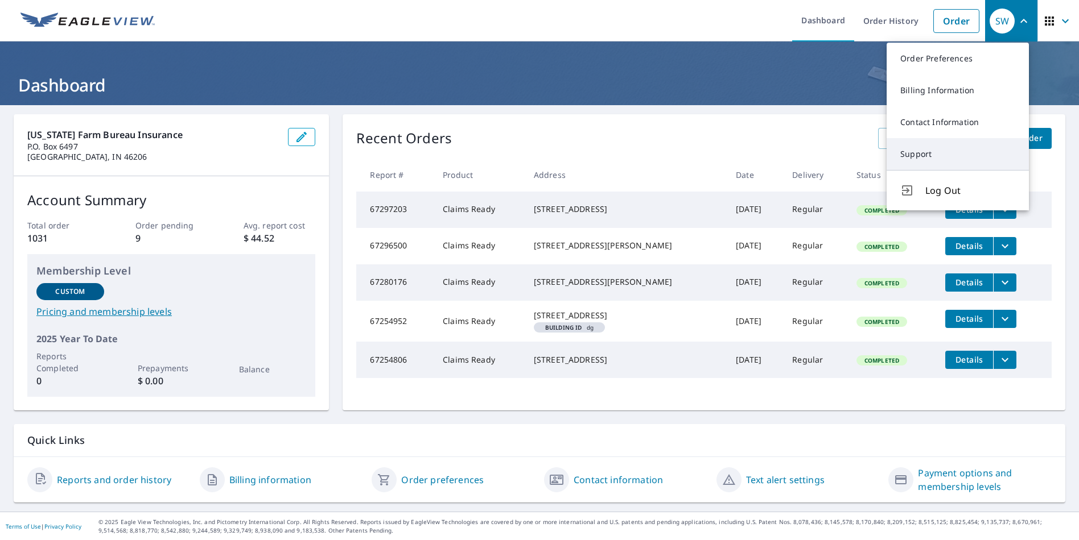 This screenshot has height=540, width=1079. What do you see at coordinates (815, 175) in the screenshot?
I see `th: Delivery` at bounding box center [815, 175].